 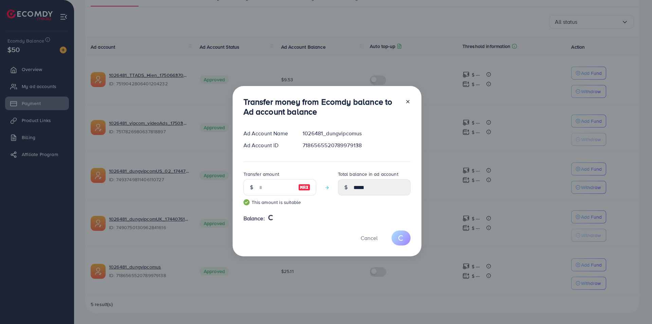 What do you see at coordinates (304, 187) in the screenshot?
I see `img: image` at bounding box center [304, 187].